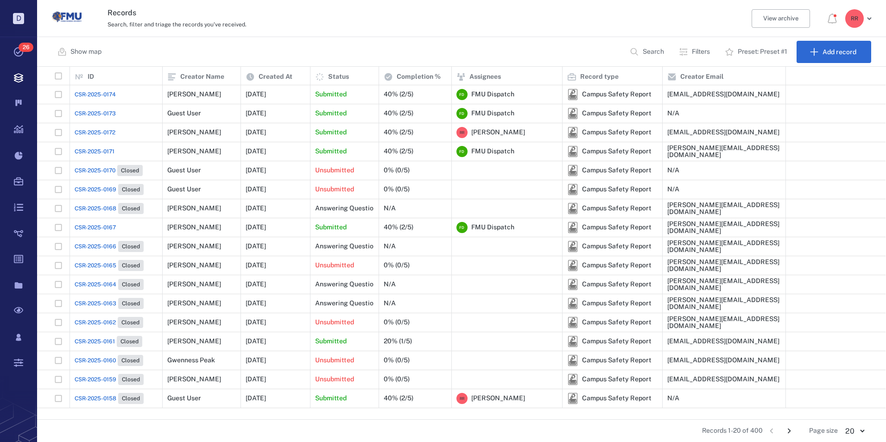  What do you see at coordinates (108, 342) in the screenshot?
I see `a: CSR-2025-0161Closed` at bounding box center [108, 342].